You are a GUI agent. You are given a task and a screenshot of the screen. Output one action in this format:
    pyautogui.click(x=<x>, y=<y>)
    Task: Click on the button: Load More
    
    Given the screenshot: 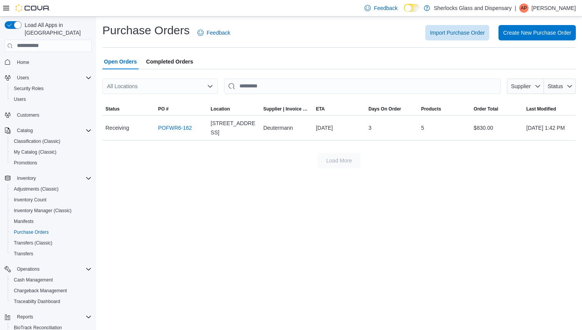 What is the action you would take?
    pyautogui.click(x=339, y=161)
    